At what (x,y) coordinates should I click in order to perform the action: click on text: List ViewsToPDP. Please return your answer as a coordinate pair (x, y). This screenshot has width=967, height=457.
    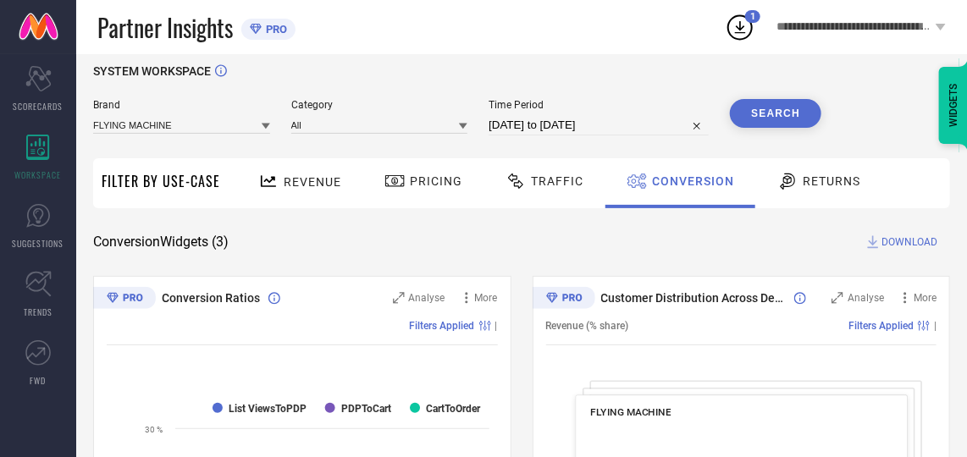
    Looking at the image, I should click on (268, 409).